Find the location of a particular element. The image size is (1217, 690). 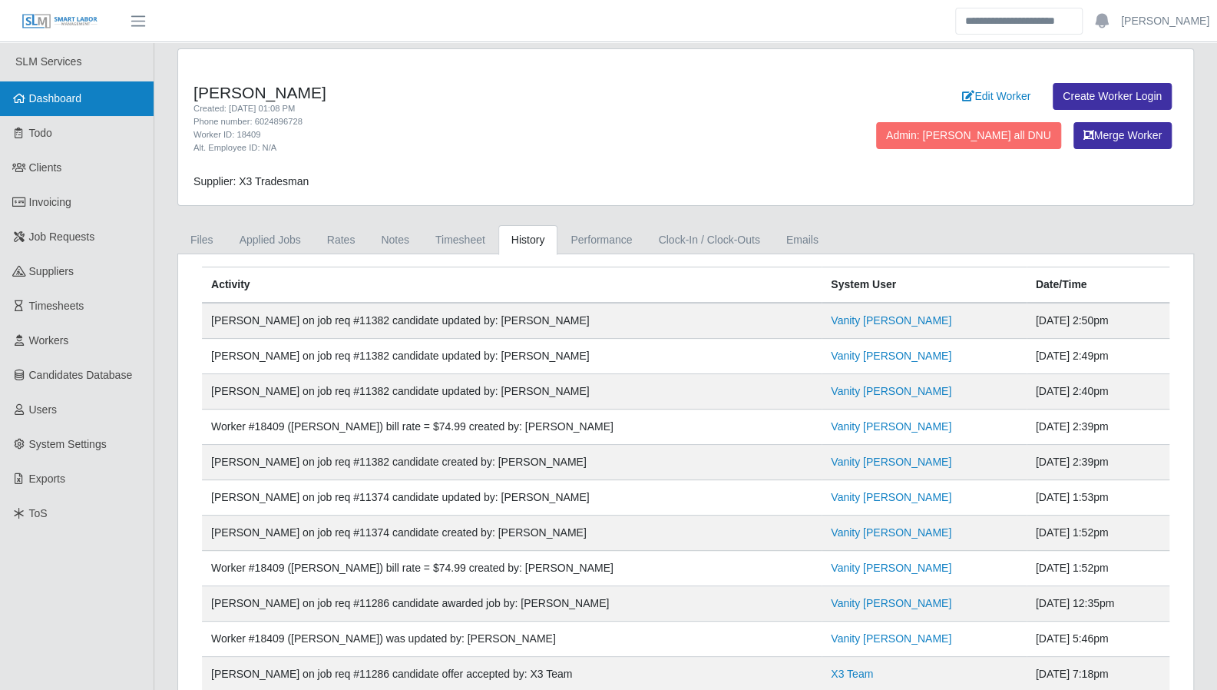

a: History is located at coordinates (528, 240).